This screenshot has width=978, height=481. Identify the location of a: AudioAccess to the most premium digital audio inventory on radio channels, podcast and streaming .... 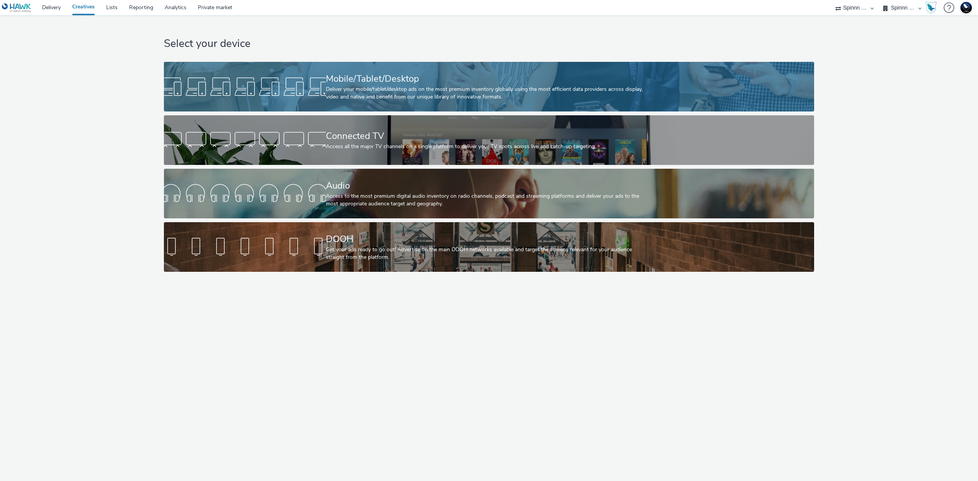
(489, 194).